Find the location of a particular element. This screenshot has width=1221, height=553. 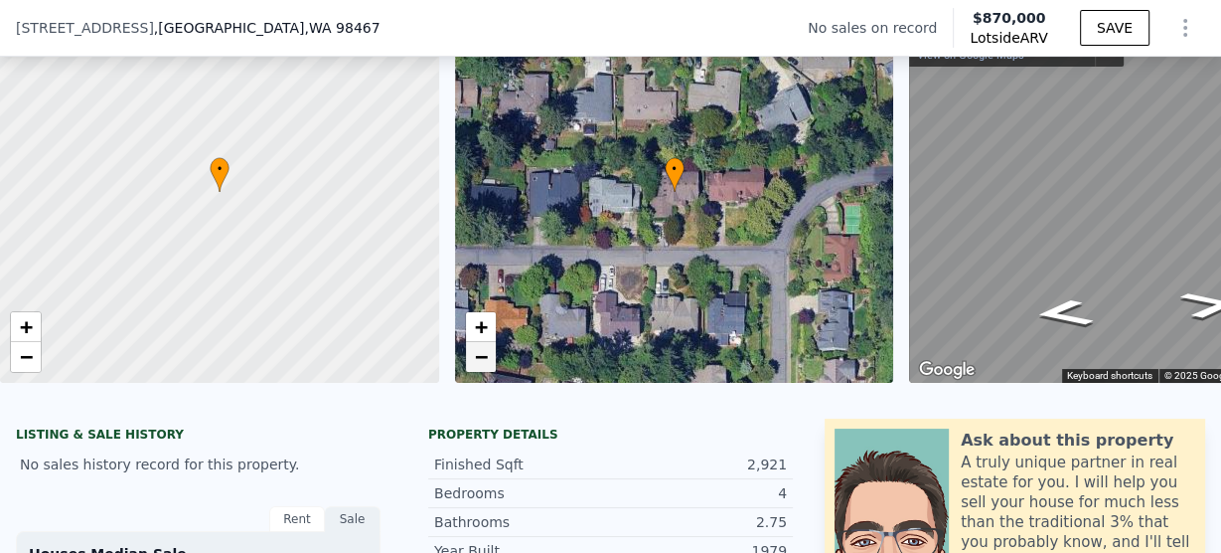

path: Go West, 52nd St Ct W is located at coordinates (1063, 312).